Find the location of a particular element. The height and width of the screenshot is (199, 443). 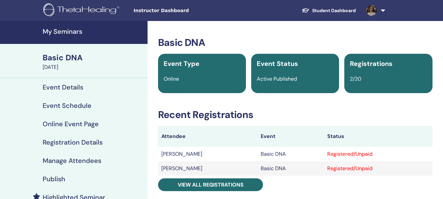

img: default.jpg is located at coordinates (371, 10).